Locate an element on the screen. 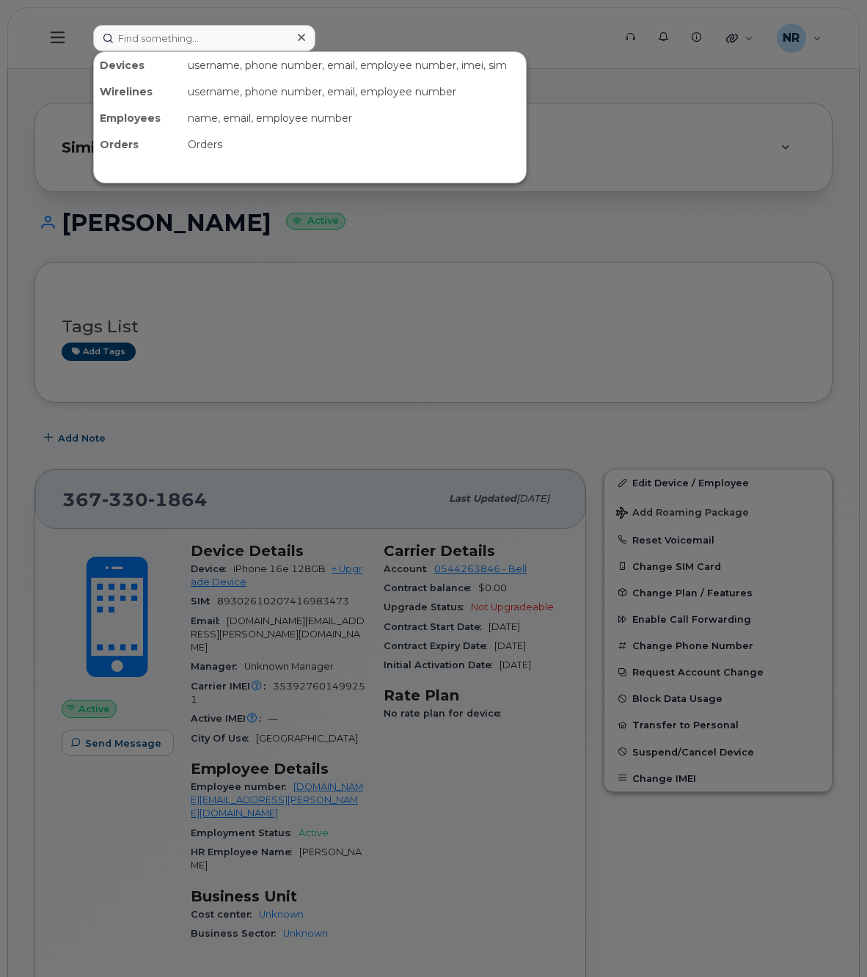 The width and height of the screenshot is (867, 977). div: Employees is located at coordinates (138, 118).